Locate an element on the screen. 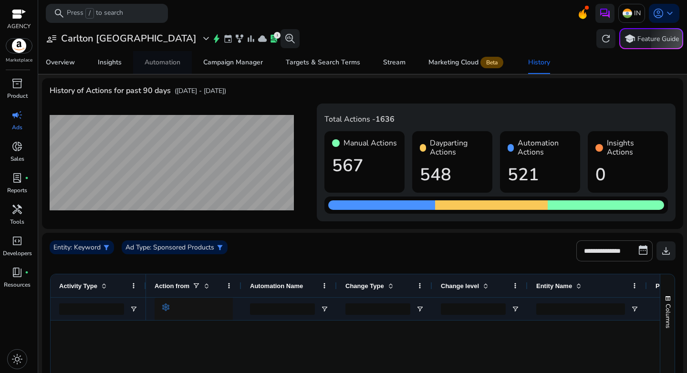  input: Entity Name Filter Input is located at coordinates (581, 309).